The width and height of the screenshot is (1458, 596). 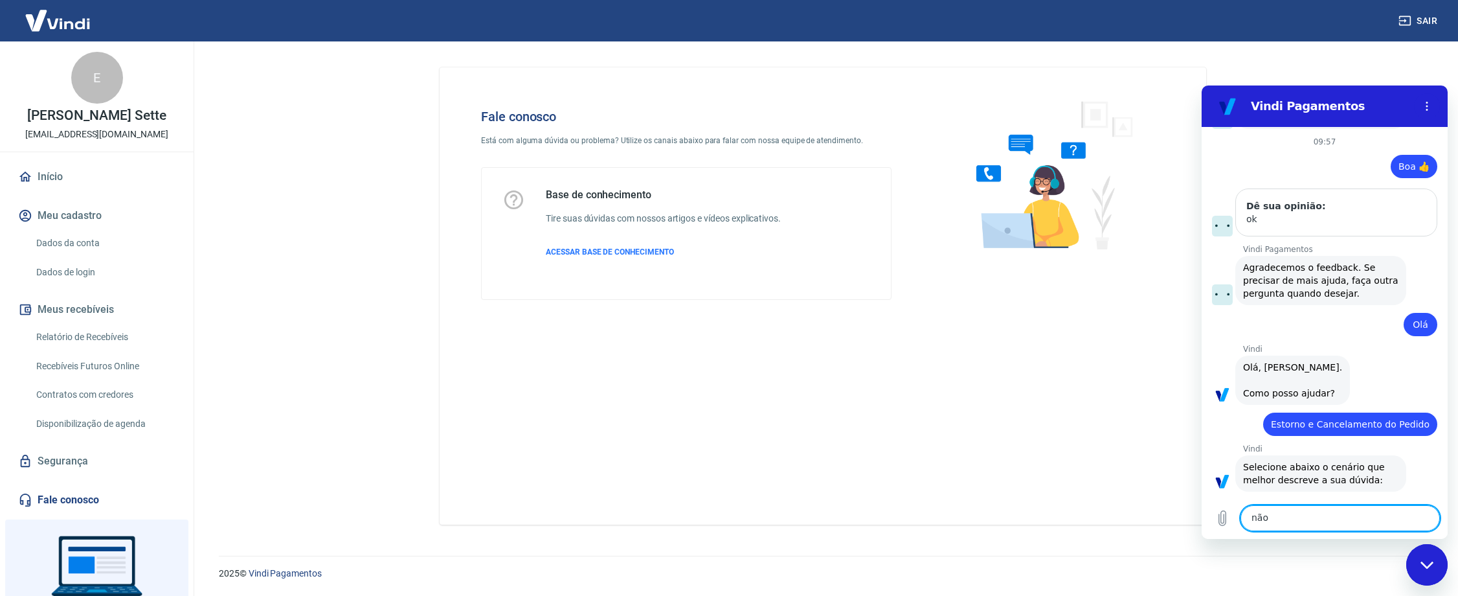 I want to click on button: Sair, so click(x=1419, y=21).